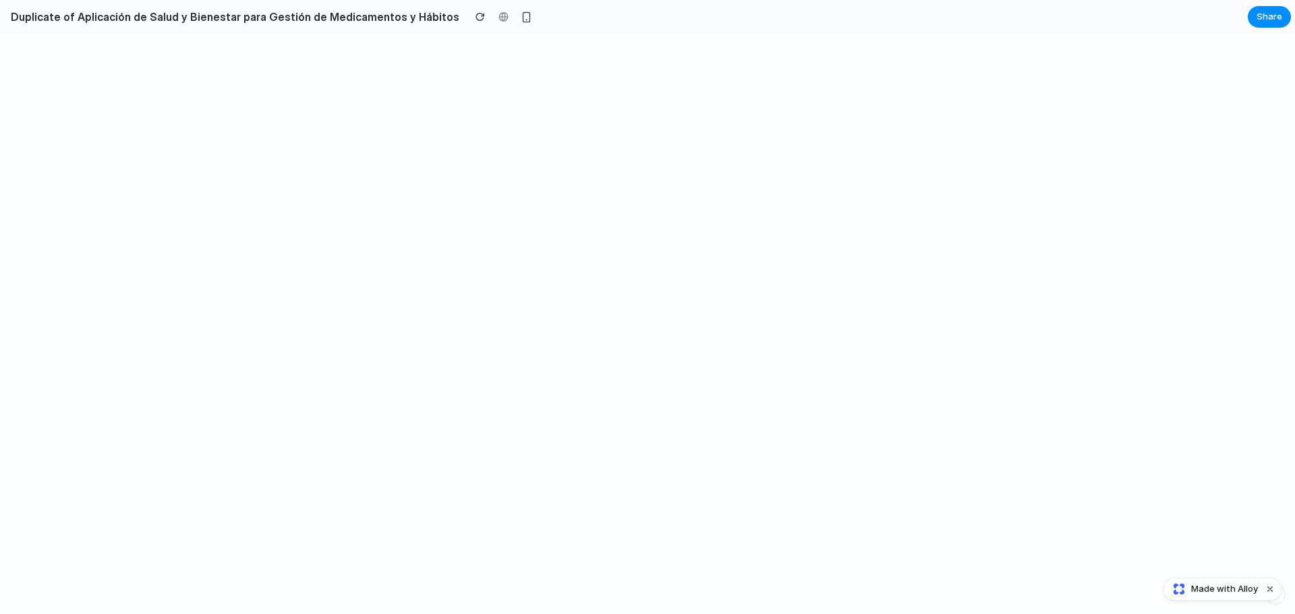  I want to click on a: Made with Alloy, so click(1211, 590).